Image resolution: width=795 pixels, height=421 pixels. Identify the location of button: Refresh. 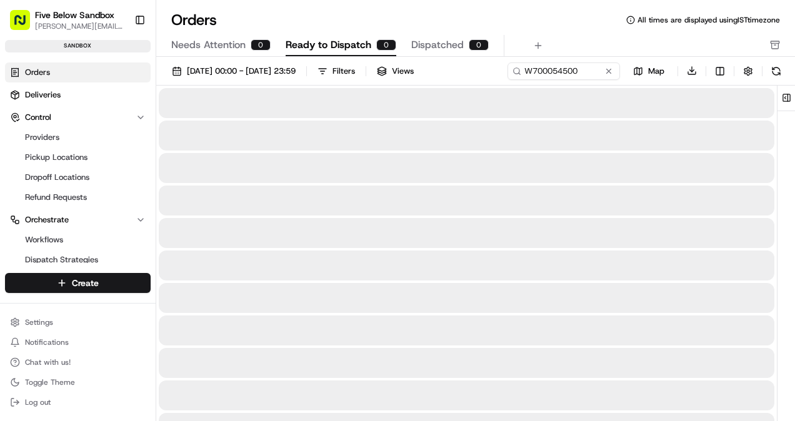
(776, 71).